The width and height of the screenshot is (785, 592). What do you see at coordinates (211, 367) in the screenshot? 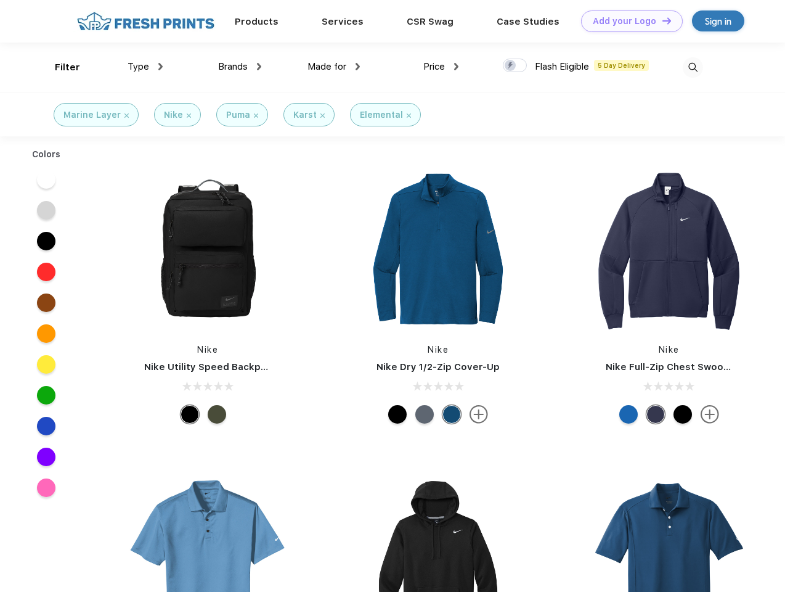
I see `a: Nike Utility Speed Backpack` at bounding box center [211, 367].